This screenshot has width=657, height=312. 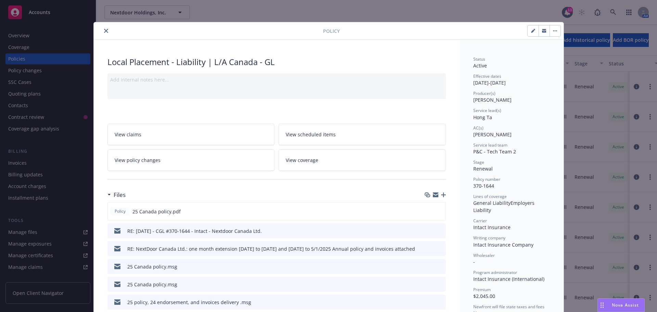 What do you see at coordinates (487, 110) in the screenshot?
I see `span: Service lead(s)` at bounding box center [487, 110].